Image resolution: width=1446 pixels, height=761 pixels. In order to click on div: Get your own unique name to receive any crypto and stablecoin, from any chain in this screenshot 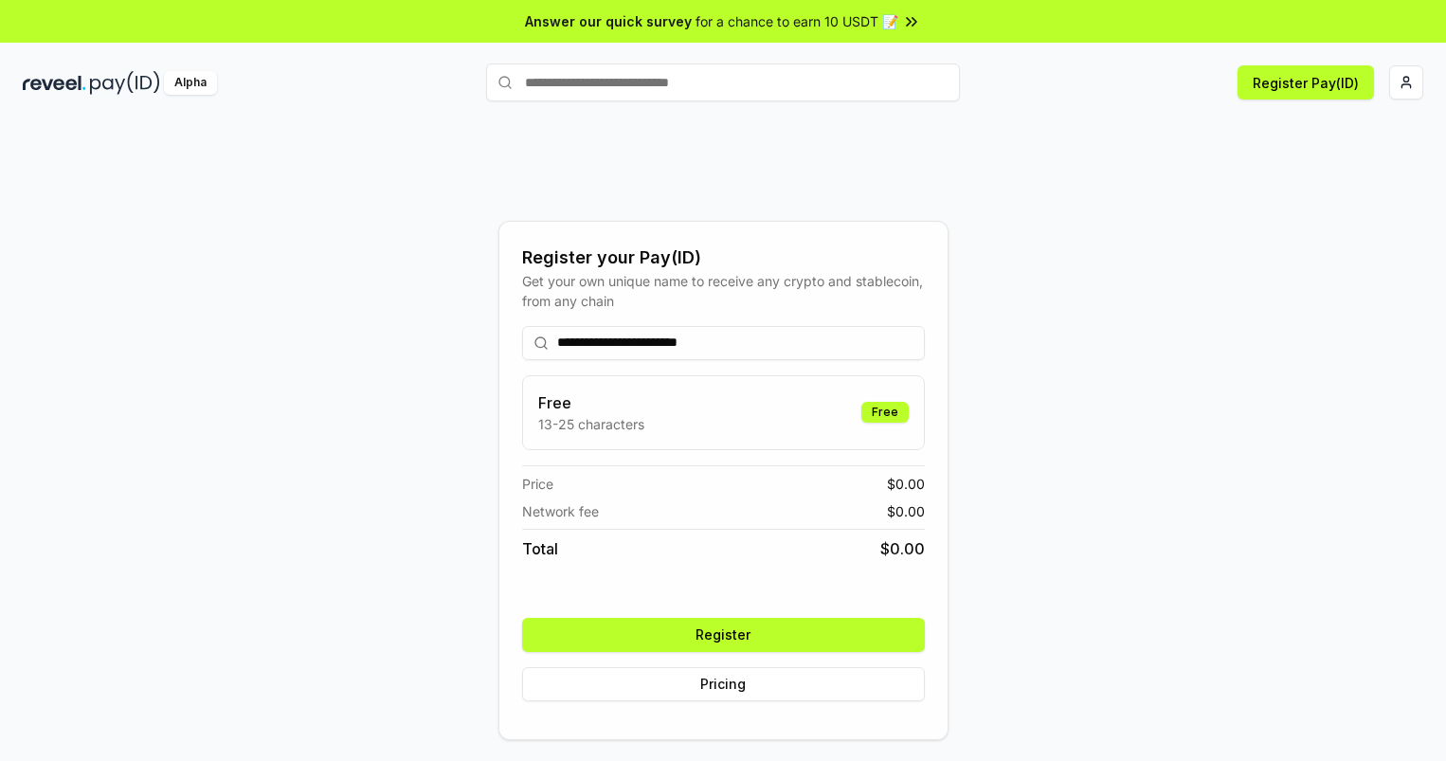, I will do `click(723, 291)`.